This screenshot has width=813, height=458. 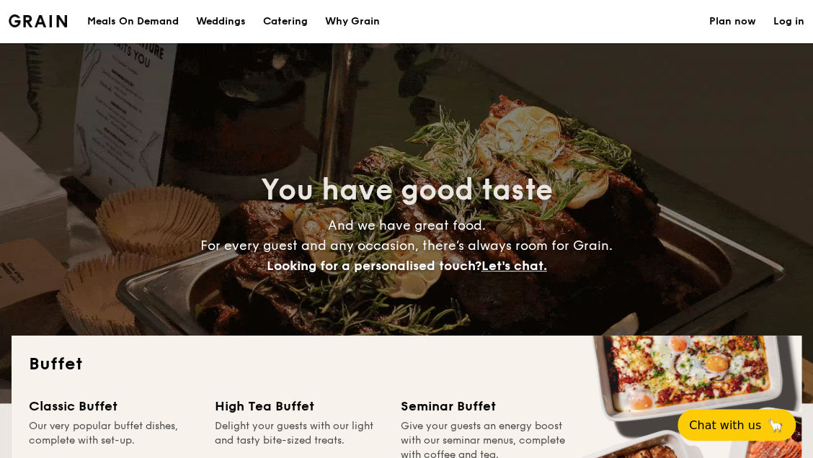 What do you see at coordinates (113, 406) in the screenshot?
I see `div: Classic Buffet` at bounding box center [113, 406].